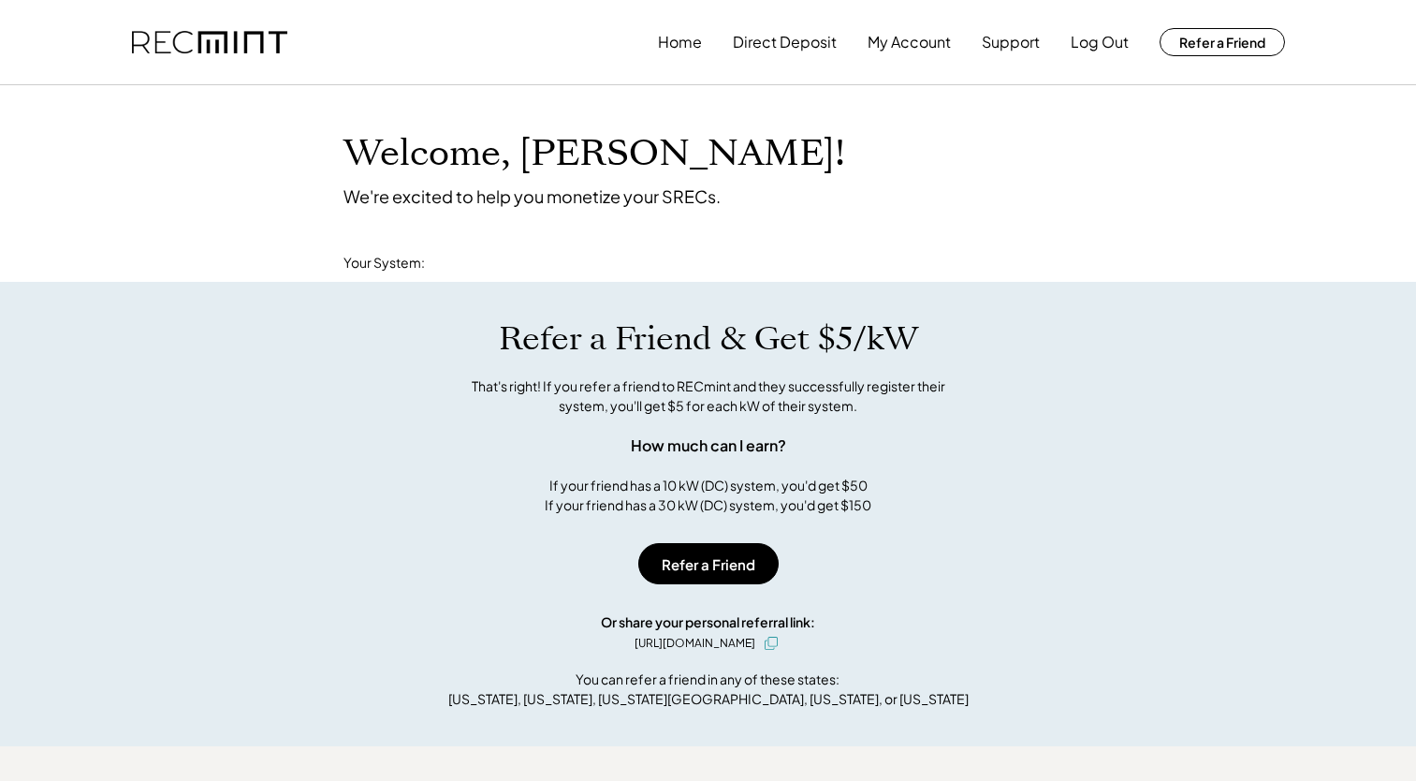 This screenshot has height=781, width=1416. I want to click on button: Support, so click(1011, 42).